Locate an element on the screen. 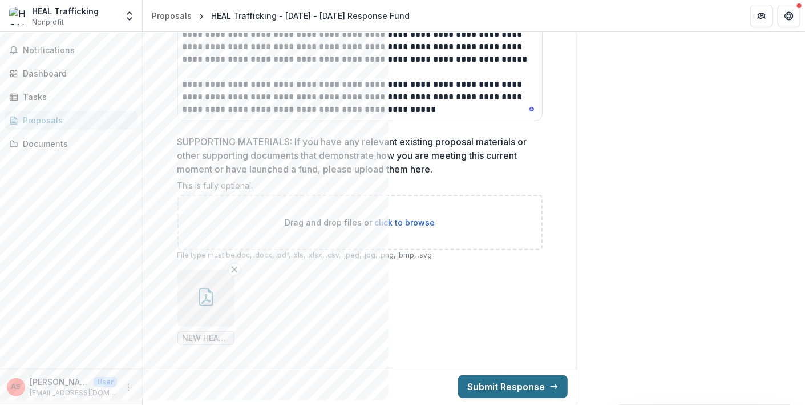 The width and height of the screenshot is (805, 405). button: Open entity switcher is located at coordinates (130, 16).